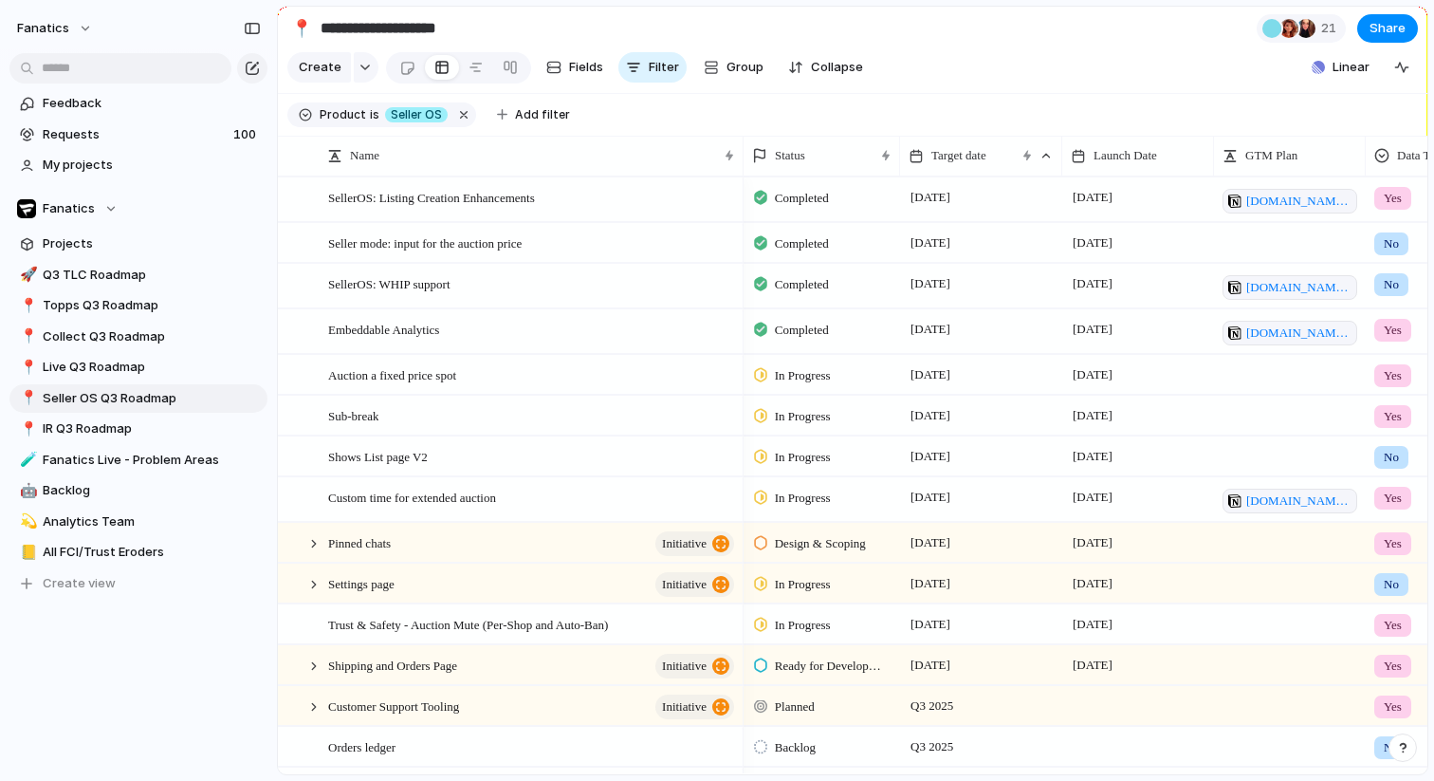 The image size is (1434, 781). I want to click on span: My projects, so click(152, 165).